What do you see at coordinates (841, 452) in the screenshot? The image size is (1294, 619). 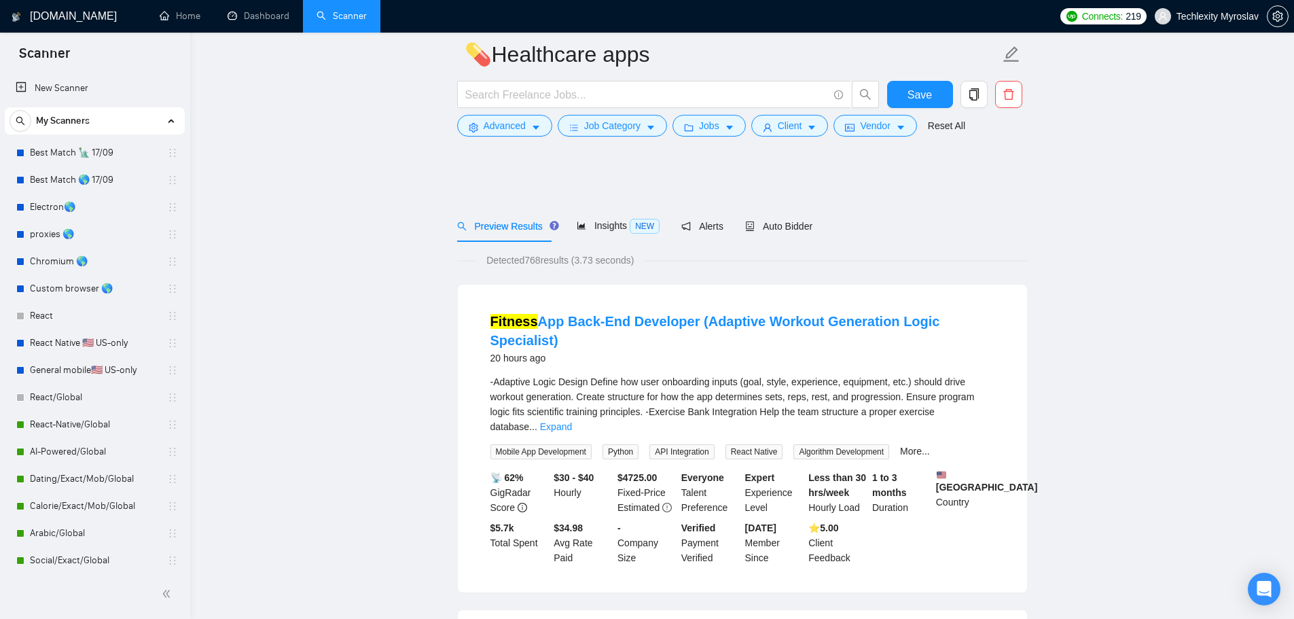 I see `span: Algorithm Development` at bounding box center [841, 452].